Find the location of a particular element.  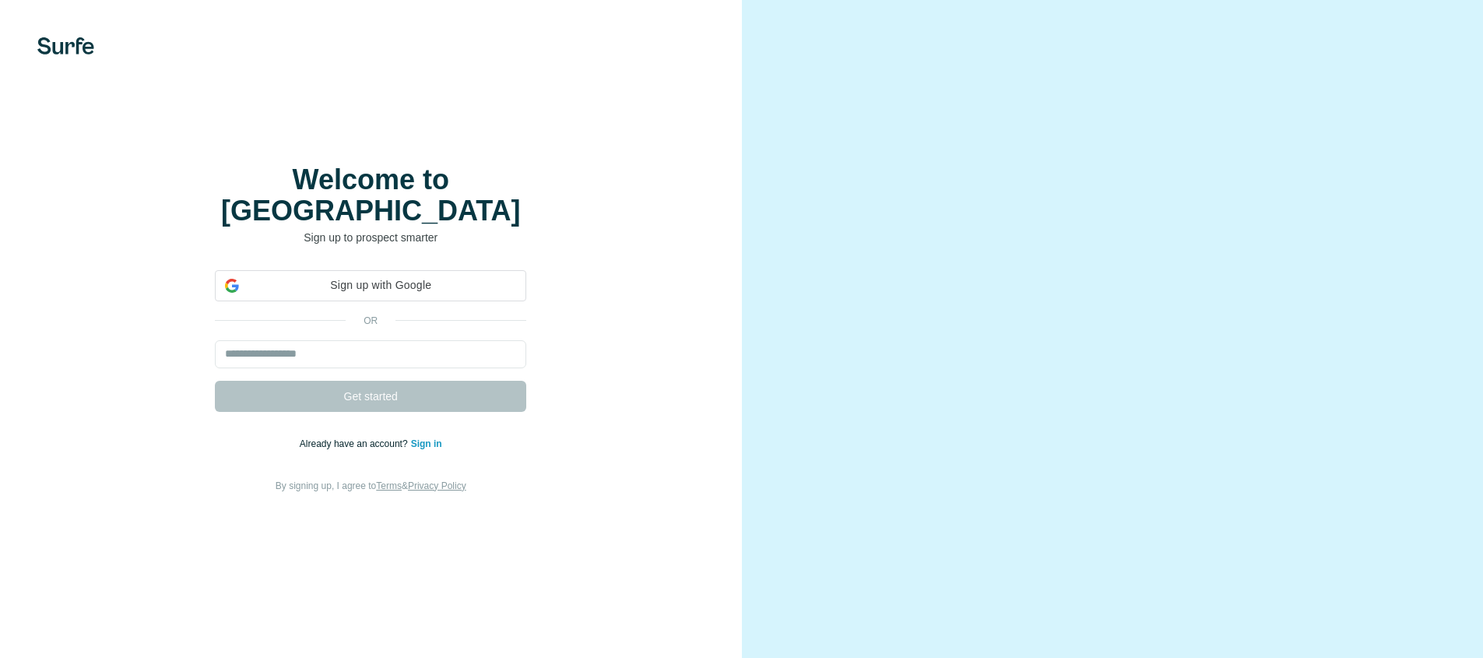

span: Sign up with Google is located at coordinates (381, 285).